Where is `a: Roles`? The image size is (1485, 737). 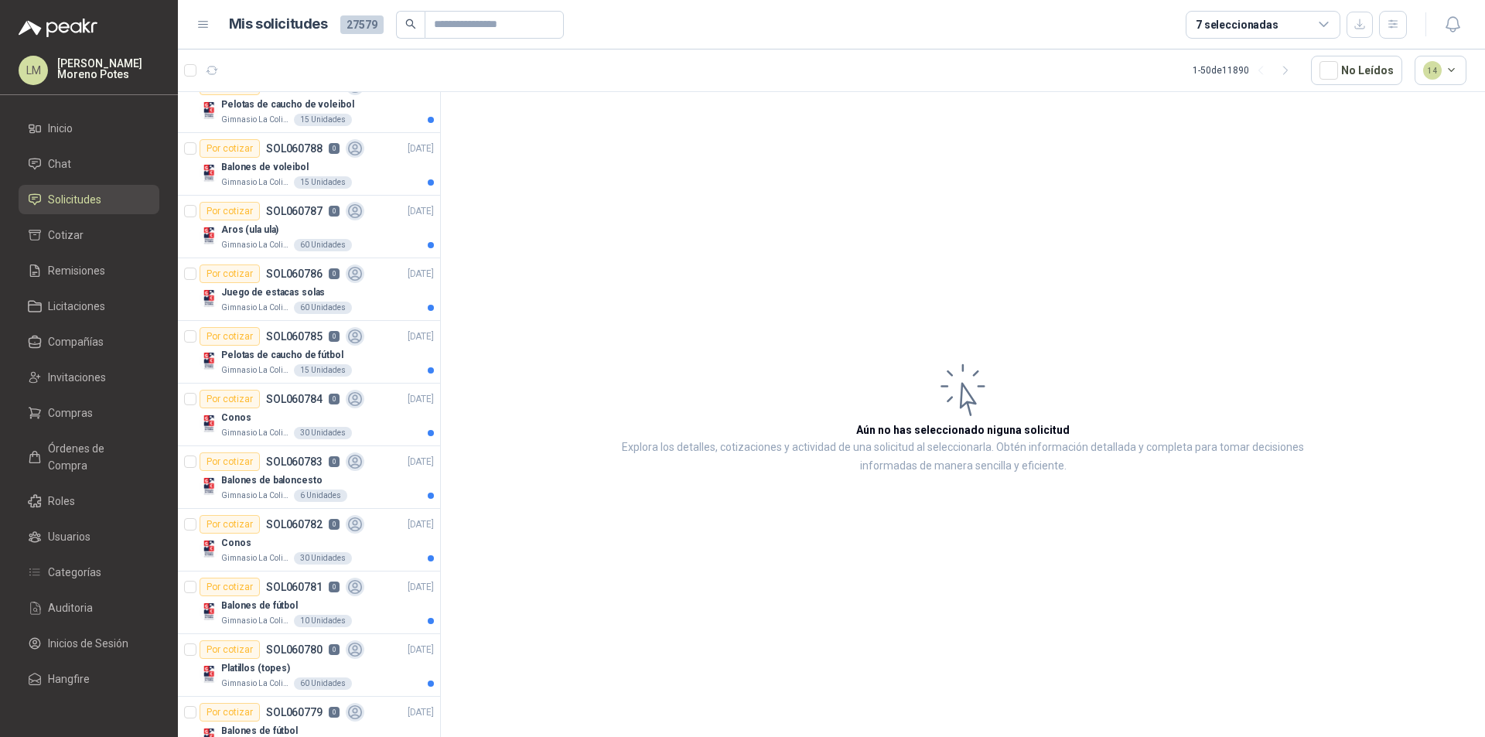
a: Roles is located at coordinates (89, 501).